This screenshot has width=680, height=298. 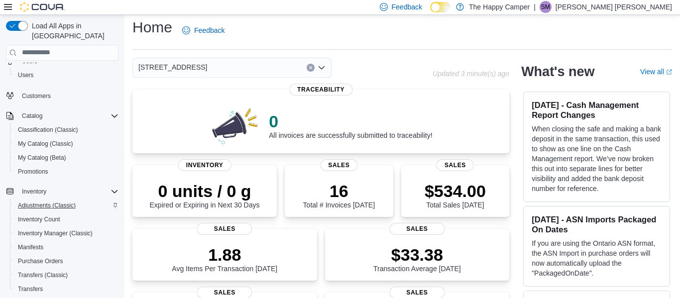 I want to click on p: 0, so click(x=351, y=122).